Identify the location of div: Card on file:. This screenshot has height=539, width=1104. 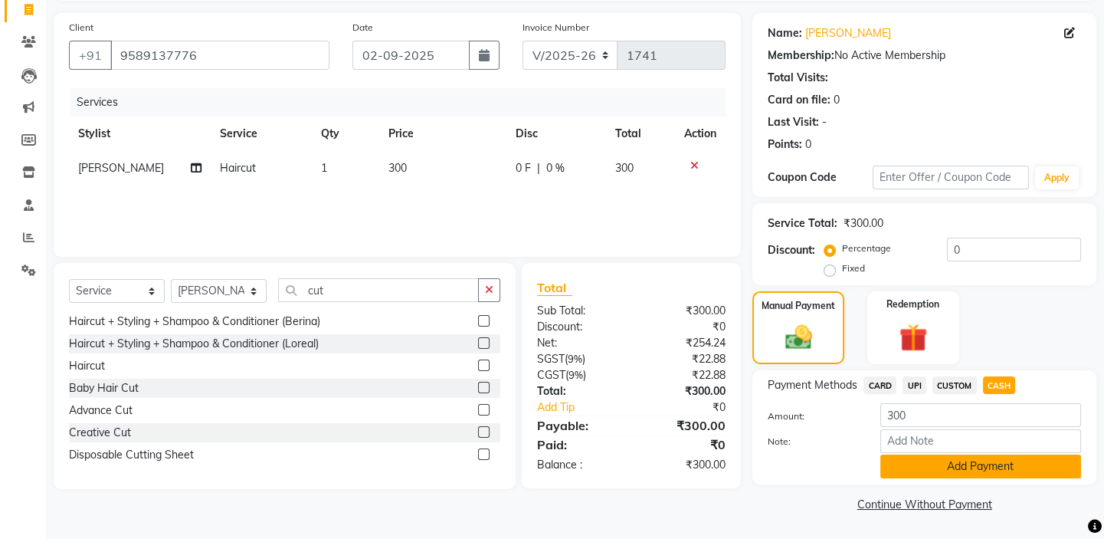
(799, 100).